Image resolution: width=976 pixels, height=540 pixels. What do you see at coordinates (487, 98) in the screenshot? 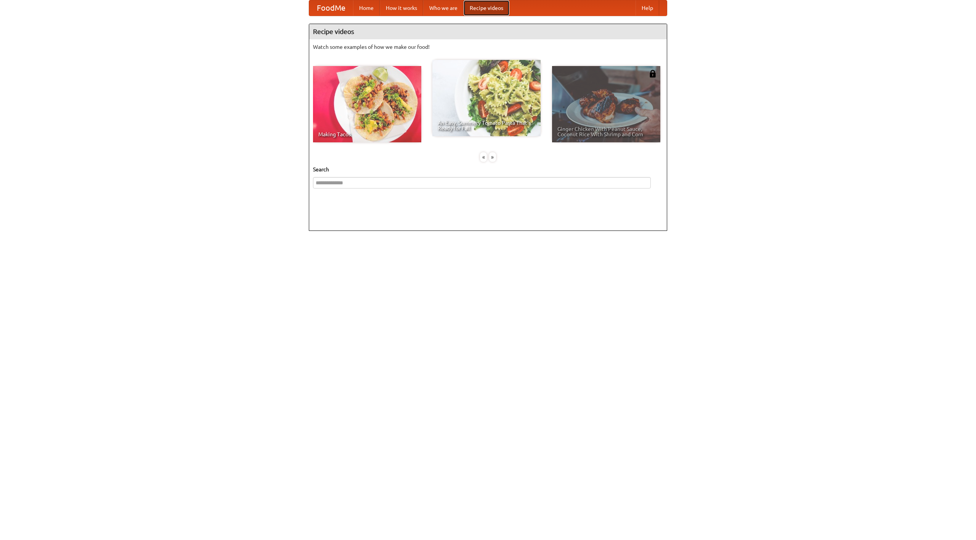
I see `a: An Easy, Summery Tomato Pasta That's Ready for Fall` at bounding box center [487, 98].